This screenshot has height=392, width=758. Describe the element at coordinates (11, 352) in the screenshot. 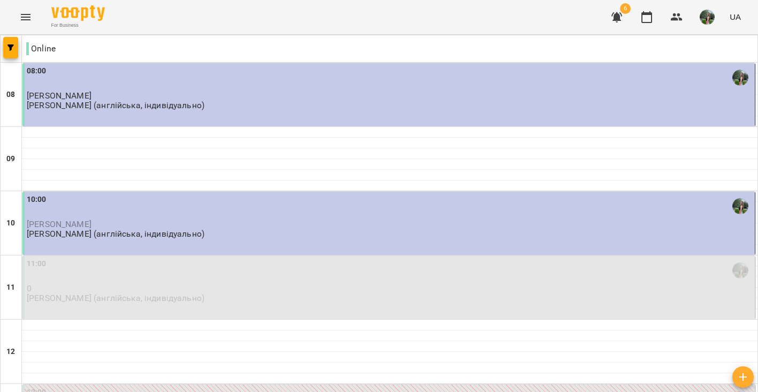

I see `h6: 12` at that location.